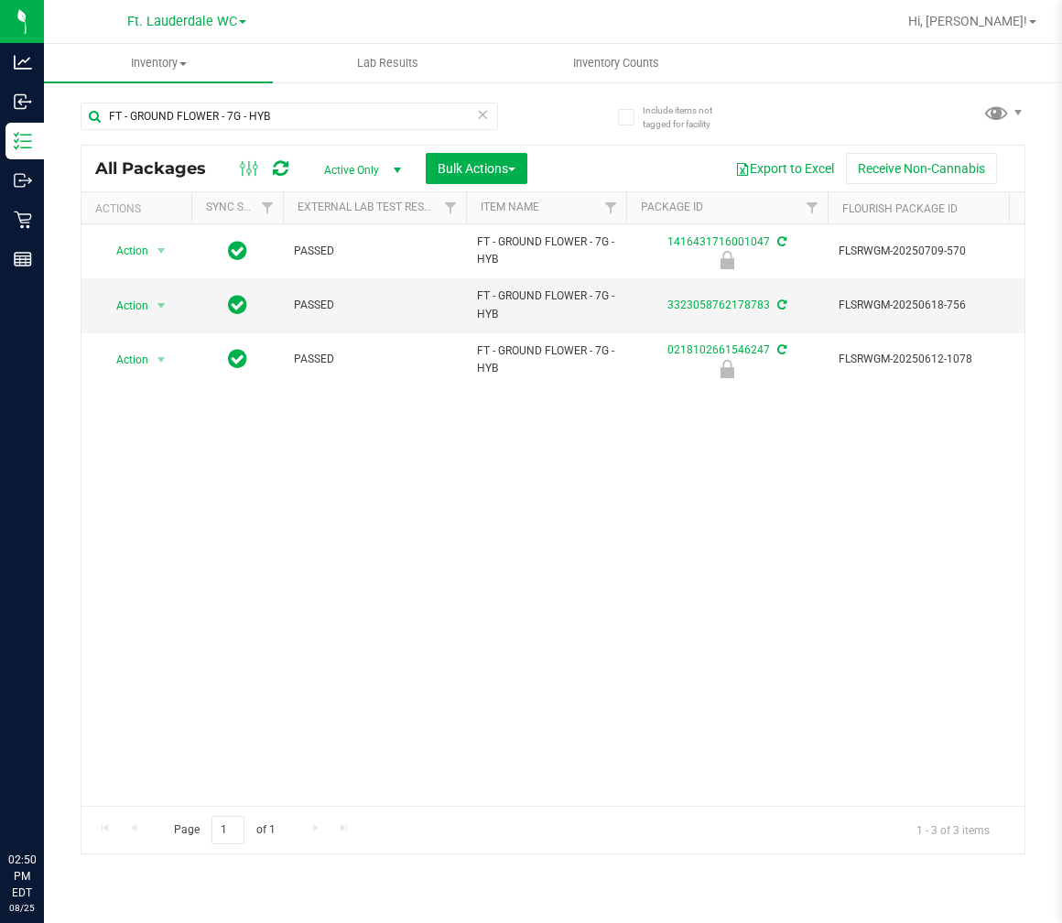 Image resolution: width=1062 pixels, height=923 pixels. Describe the element at coordinates (182, 21) in the screenshot. I see `span: Ft. Lauderdale WC` at that location.